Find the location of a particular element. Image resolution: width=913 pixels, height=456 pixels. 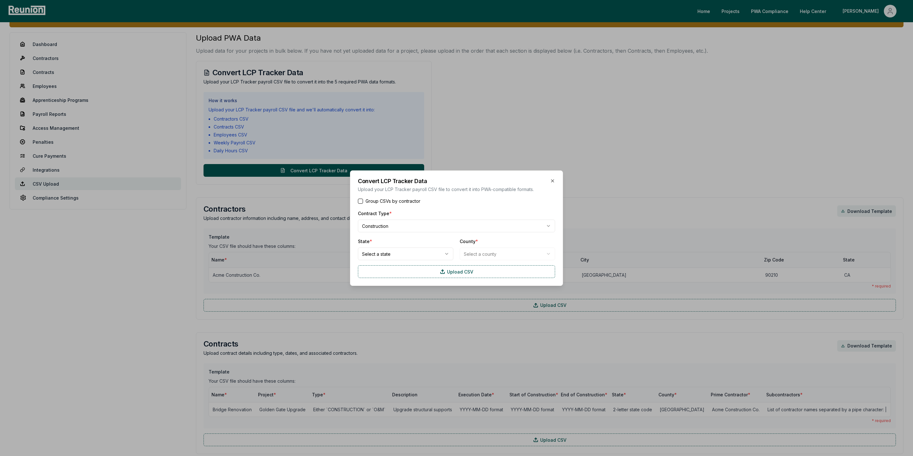

label: Upload CSV is located at coordinates (457, 271).